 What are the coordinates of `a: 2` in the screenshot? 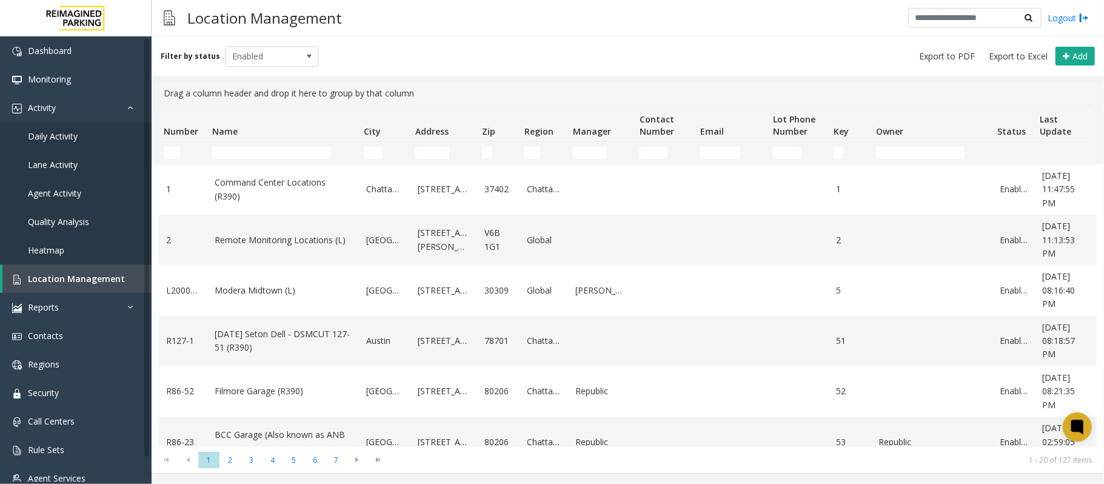 It's located at (850, 240).